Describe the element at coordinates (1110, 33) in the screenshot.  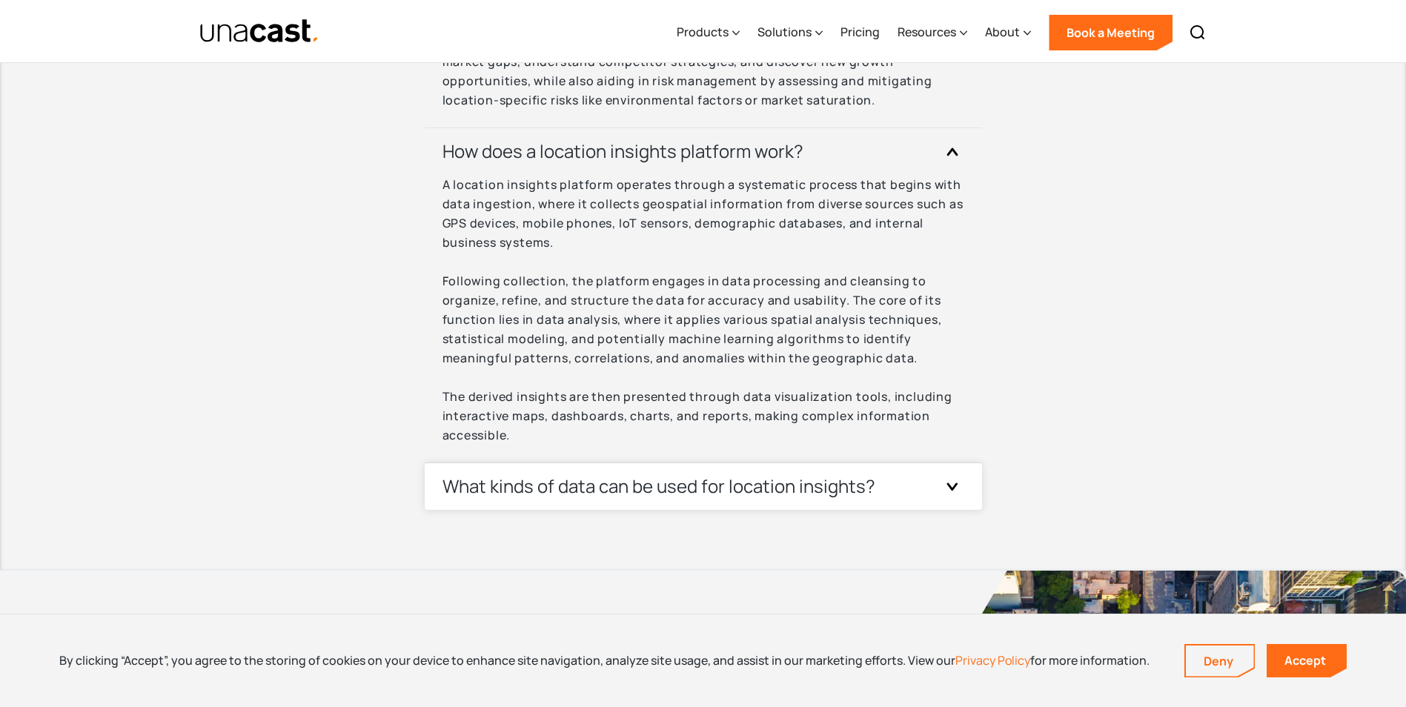
I see `a: Book a Meeting` at that location.